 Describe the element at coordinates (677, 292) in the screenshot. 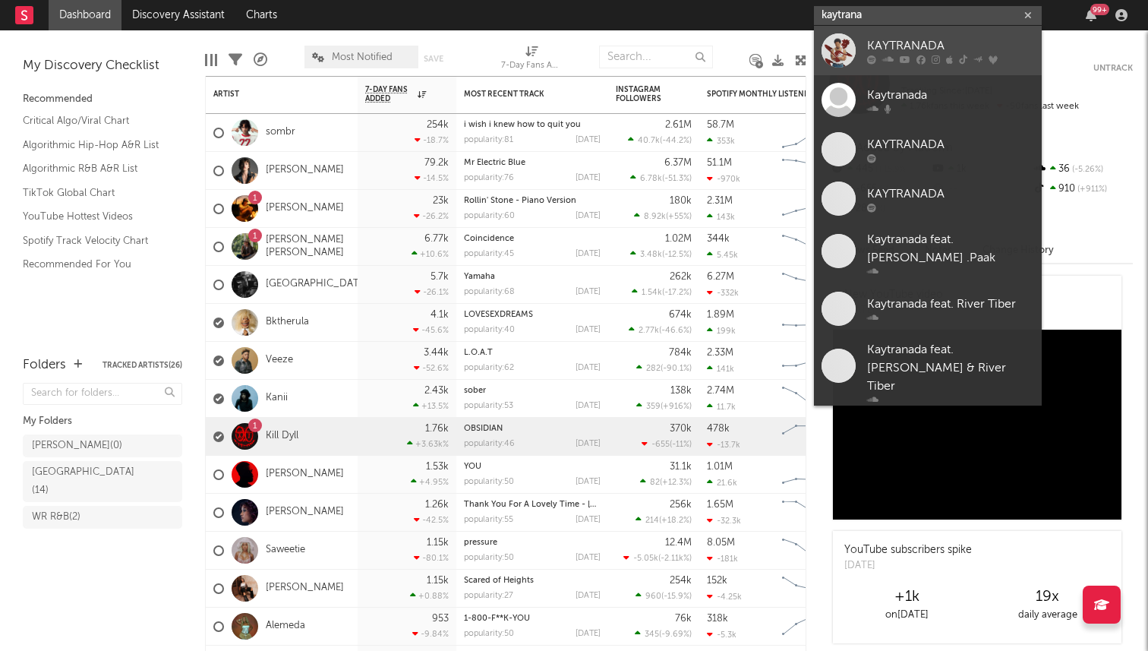

I see `span: -17.2 %` at that location.